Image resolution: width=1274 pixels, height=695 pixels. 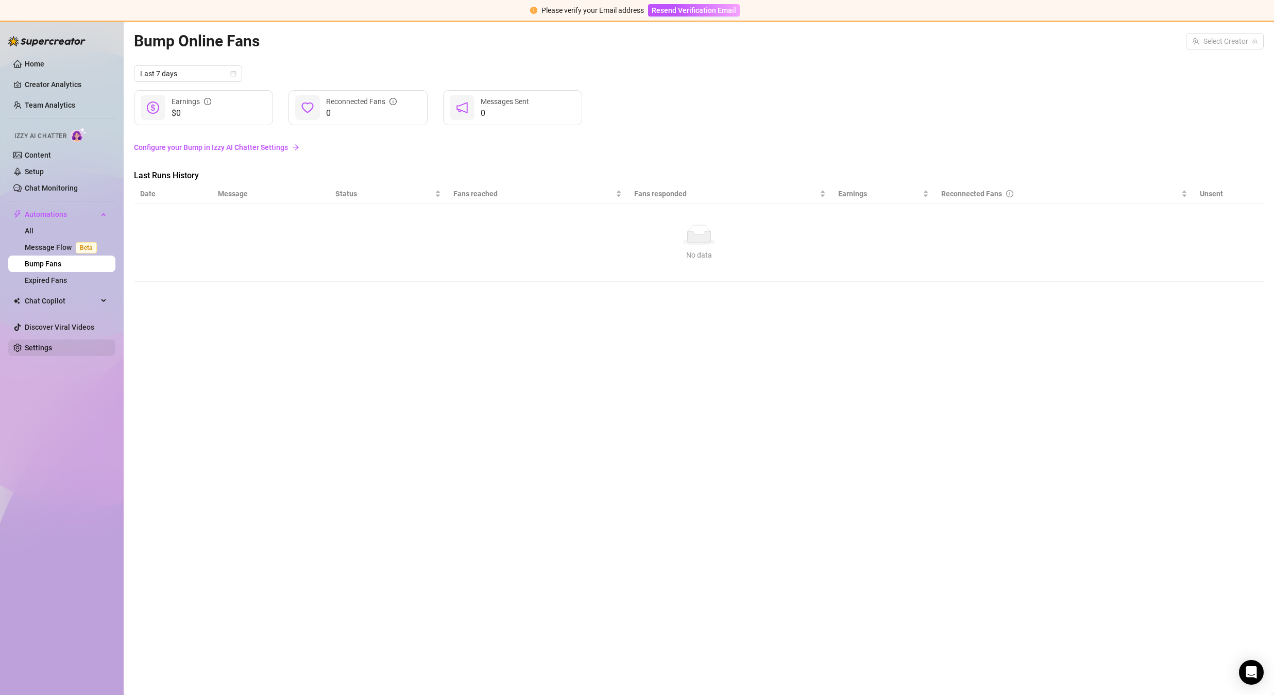 I want to click on span: Izzy AI Chatter, so click(x=40, y=136).